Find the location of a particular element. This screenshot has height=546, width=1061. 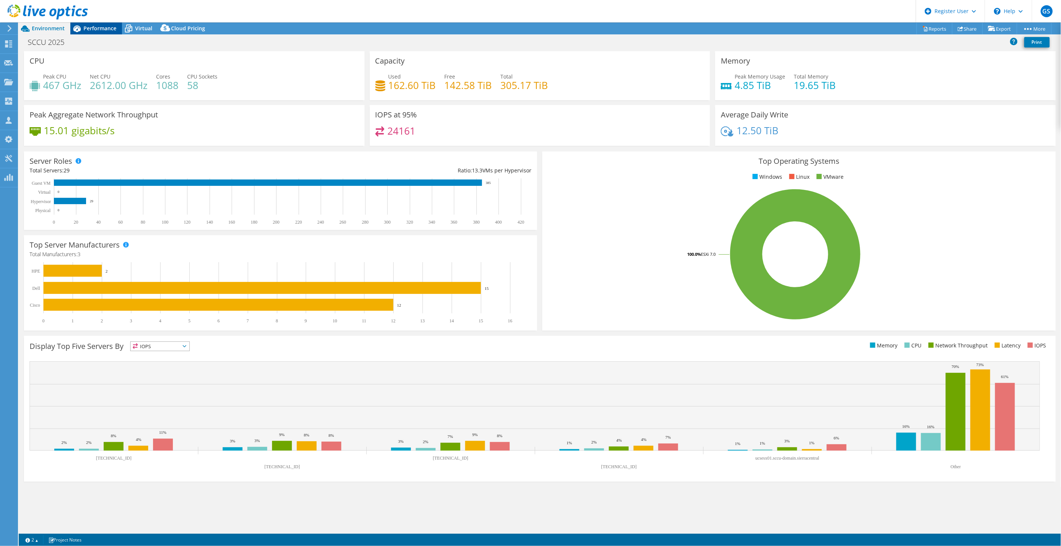

span: 3 is located at coordinates (79, 254).